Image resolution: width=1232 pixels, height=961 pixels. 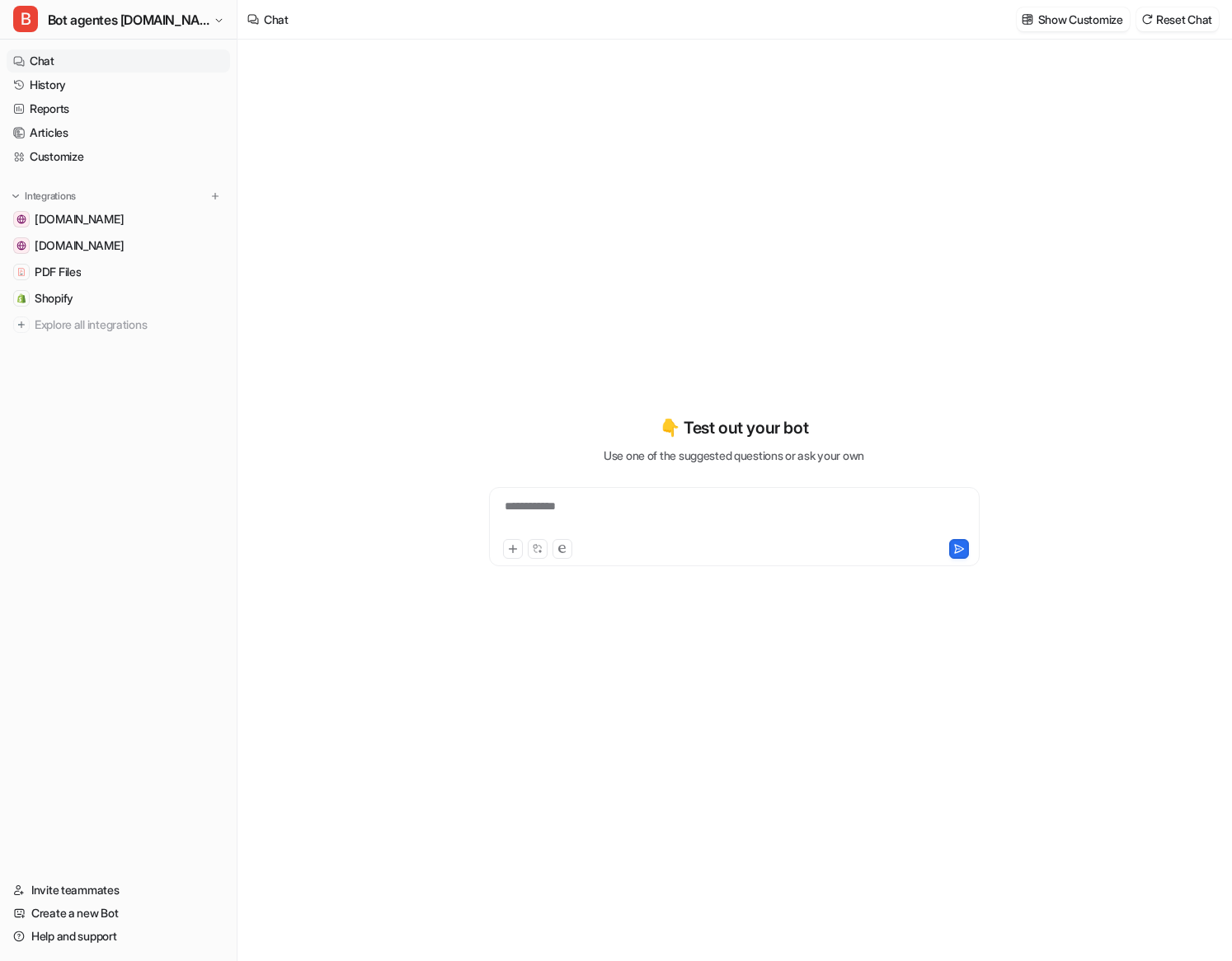 What do you see at coordinates (118, 109) in the screenshot?
I see `a: Reports` at bounding box center [118, 109].